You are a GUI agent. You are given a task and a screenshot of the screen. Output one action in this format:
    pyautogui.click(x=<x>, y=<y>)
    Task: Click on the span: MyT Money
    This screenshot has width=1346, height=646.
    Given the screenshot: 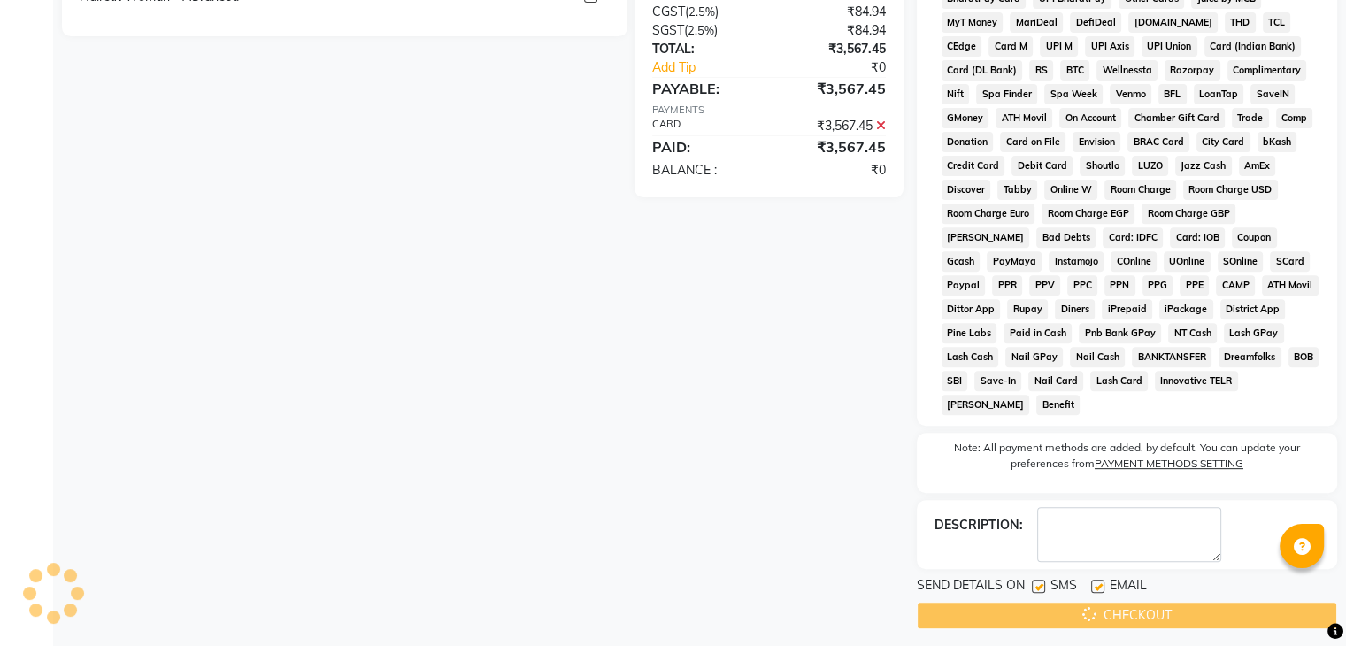 What is the action you would take?
    pyautogui.click(x=972, y=22)
    